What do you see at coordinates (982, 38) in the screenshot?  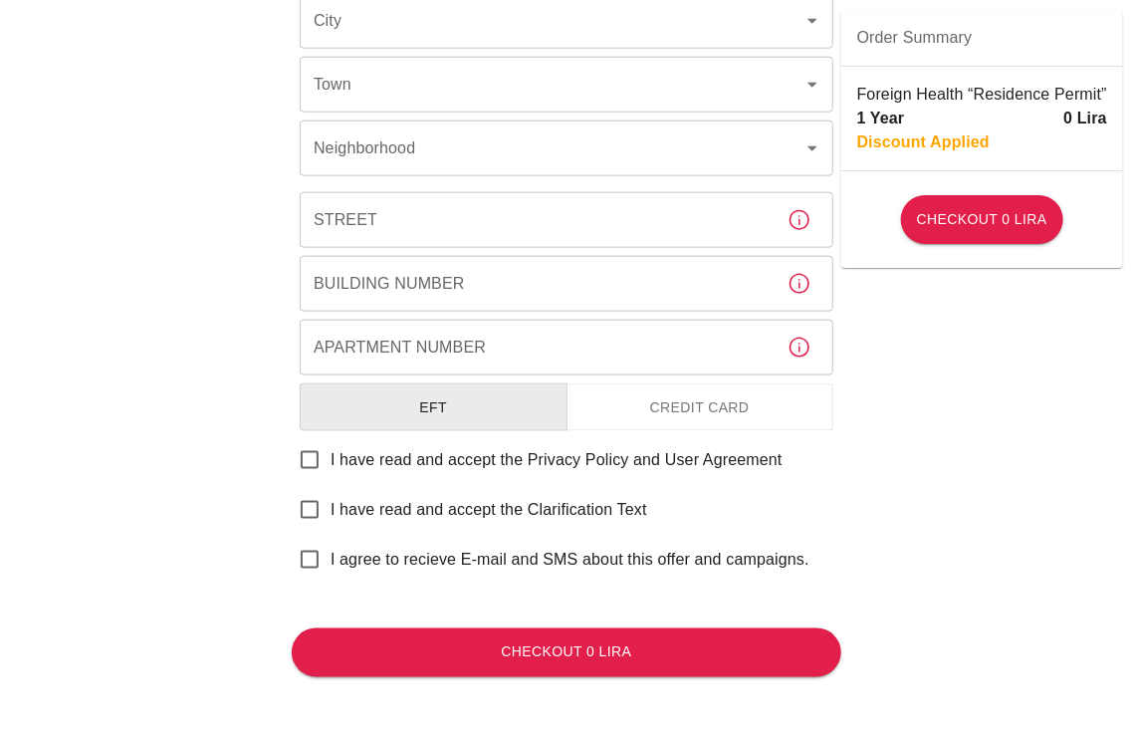 I see `span: Order Summary` at bounding box center [982, 38].